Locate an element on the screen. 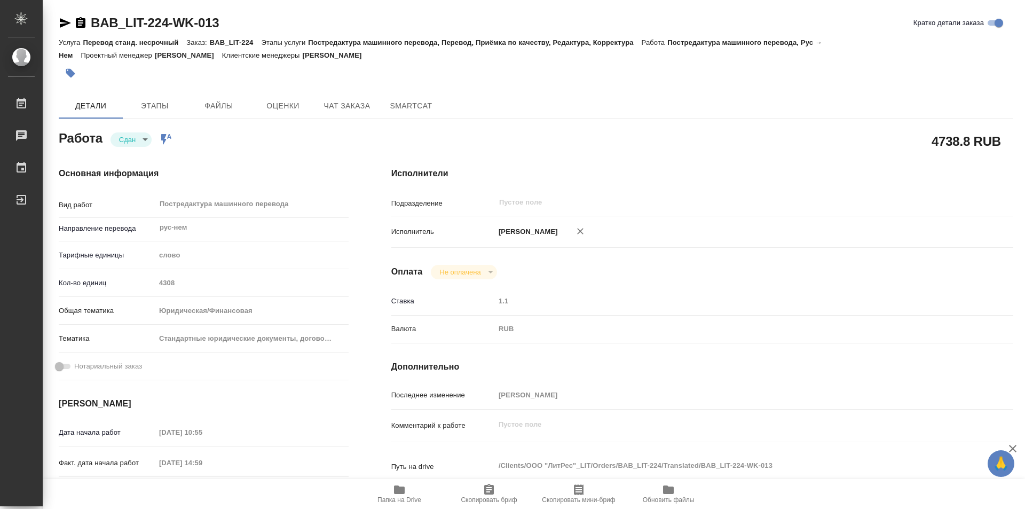 The width and height of the screenshot is (1025, 509). p: Исполнитель is located at coordinates (443, 232).